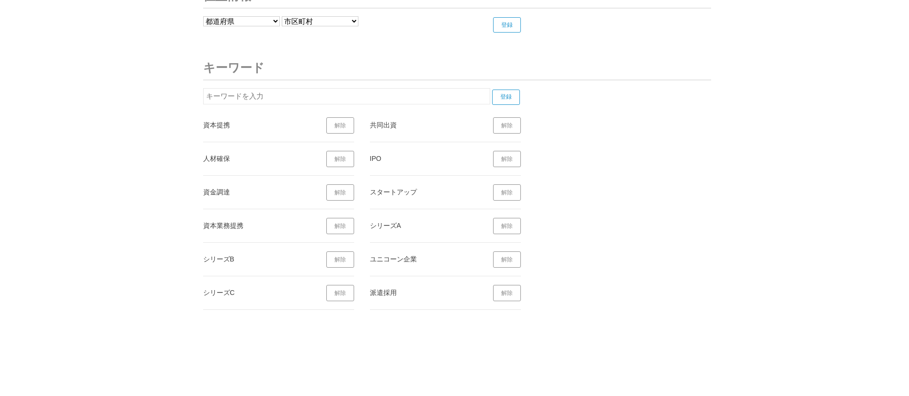 This screenshot has width=909, height=396. What do you see at coordinates (257, 292) in the screenshot?
I see `div: シリーズC` at bounding box center [257, 292].